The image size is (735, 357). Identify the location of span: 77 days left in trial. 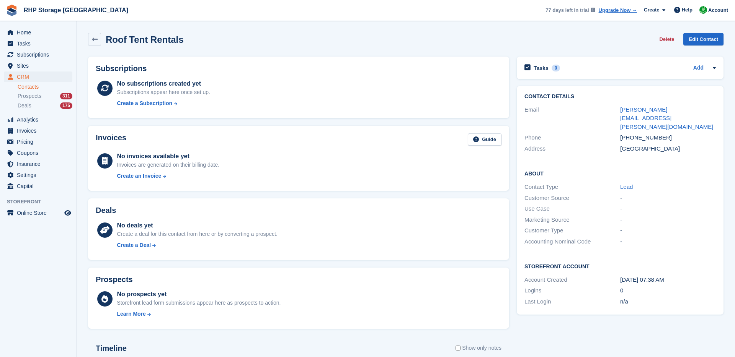
(567, 10).